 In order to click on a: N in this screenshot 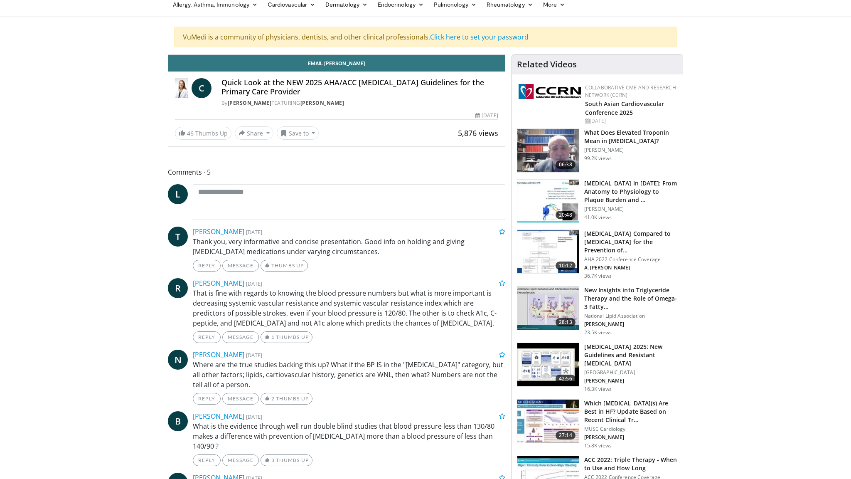, I will do `click(178, 359)`.